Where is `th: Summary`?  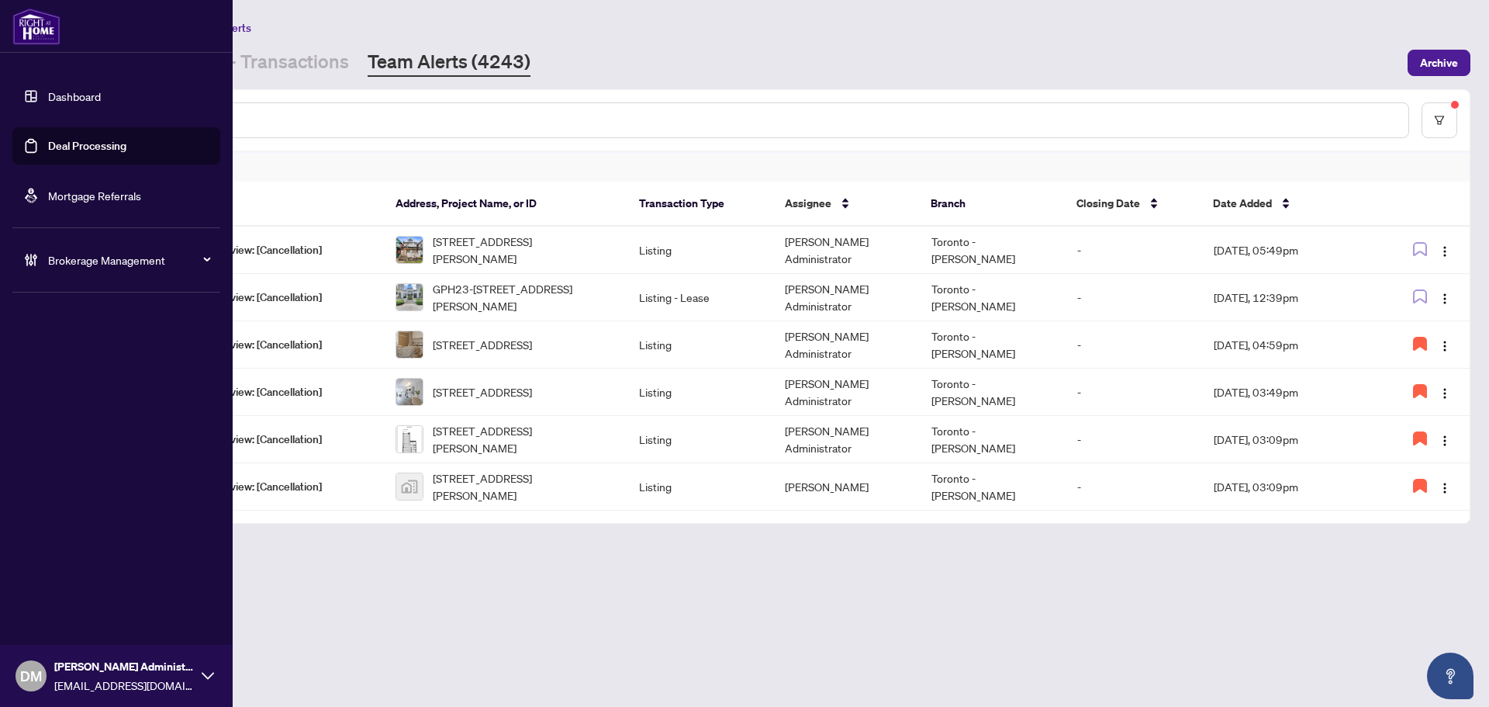
th: Summary is located at coordinates (261, 204).